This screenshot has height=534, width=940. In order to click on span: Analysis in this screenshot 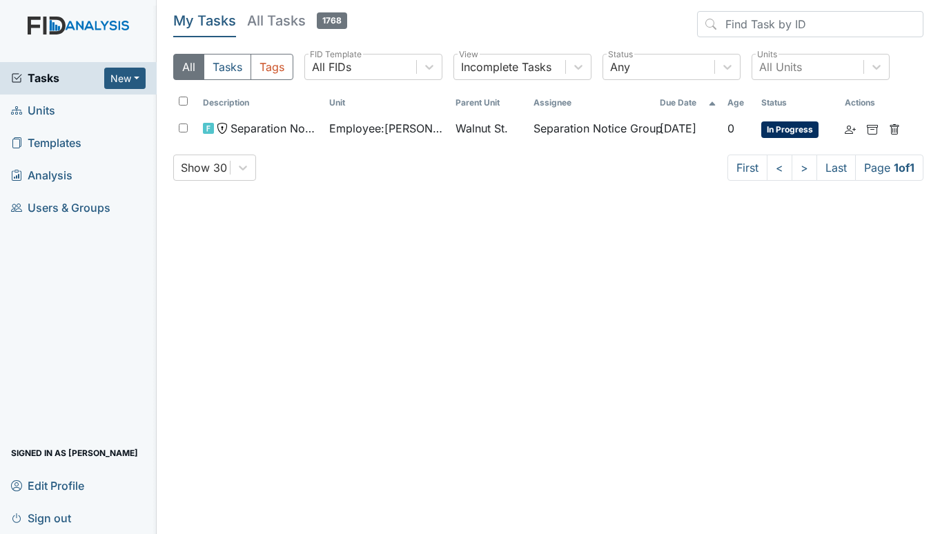, I will do `click(41, 175)`.